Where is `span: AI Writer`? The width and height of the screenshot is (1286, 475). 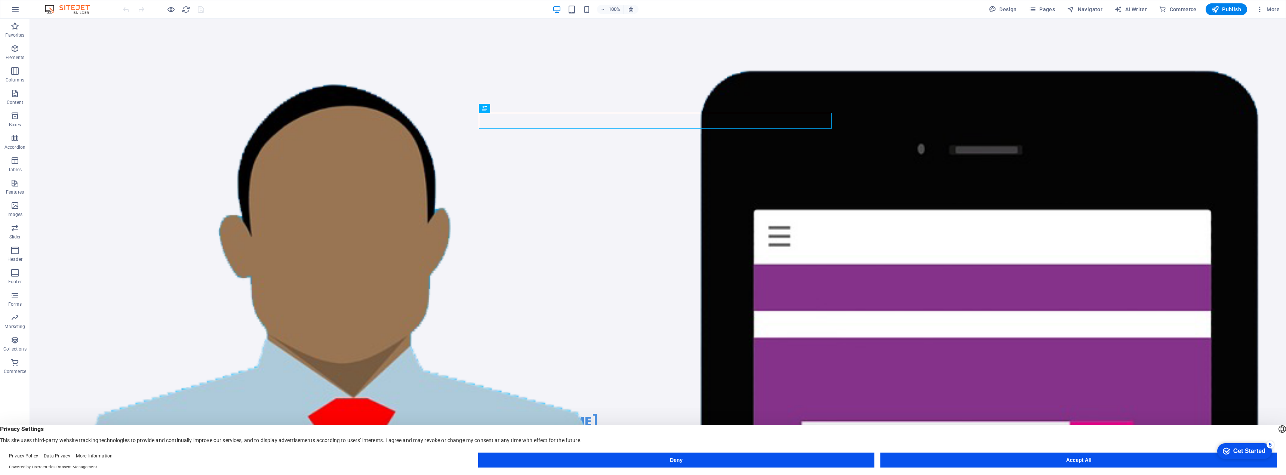
span: AI Writer is located at coordinates (1130, 9).